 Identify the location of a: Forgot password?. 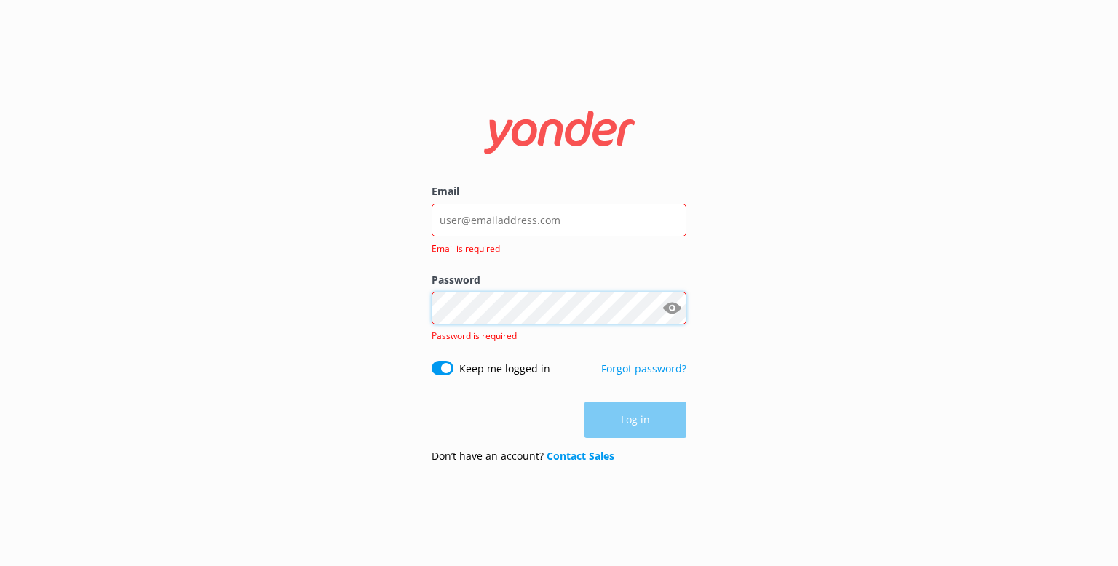
(643, 368).